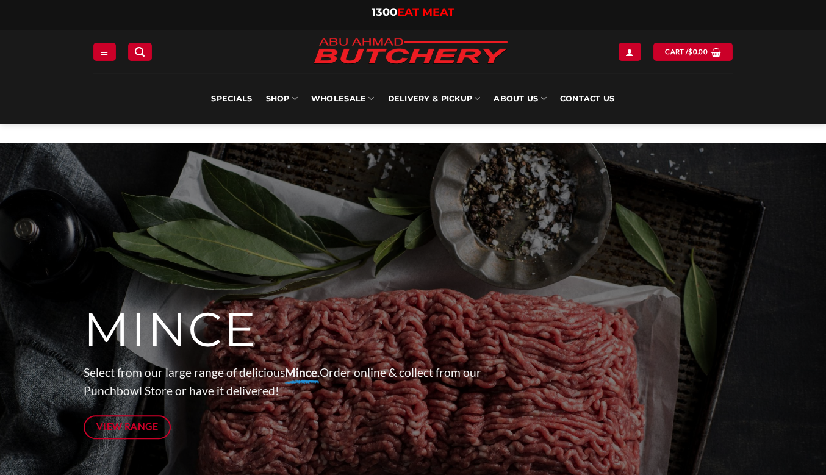  What do you see at coordinates (426, 12) in the screenshot?
I see `span: EAT MEAT` at bounding box center [426, 12].